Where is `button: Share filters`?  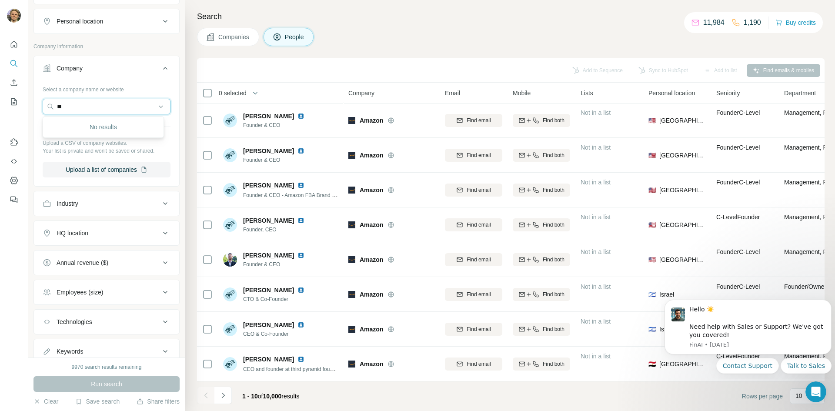 button: Share filters is located at coordinates (158, 402).